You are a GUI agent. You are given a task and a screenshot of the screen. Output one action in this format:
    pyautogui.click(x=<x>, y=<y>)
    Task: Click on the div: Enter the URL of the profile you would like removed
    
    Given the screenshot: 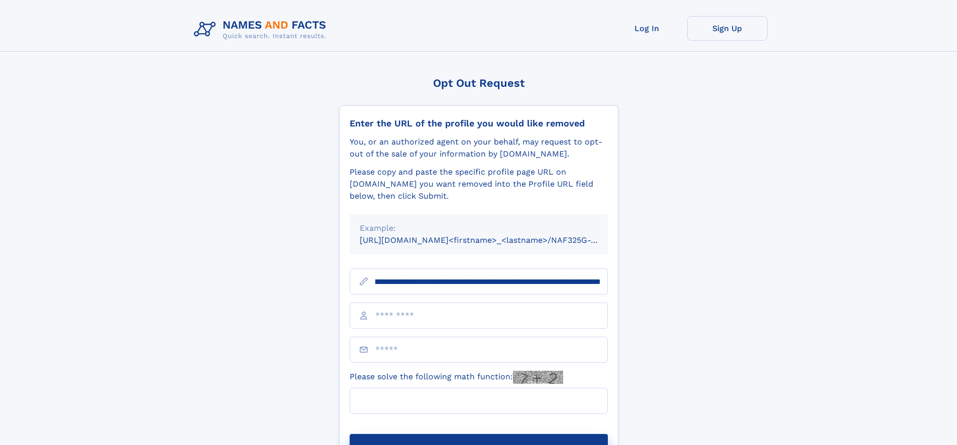 What is the action you would take?
    pyautogui.click(x=479, y=124)
    